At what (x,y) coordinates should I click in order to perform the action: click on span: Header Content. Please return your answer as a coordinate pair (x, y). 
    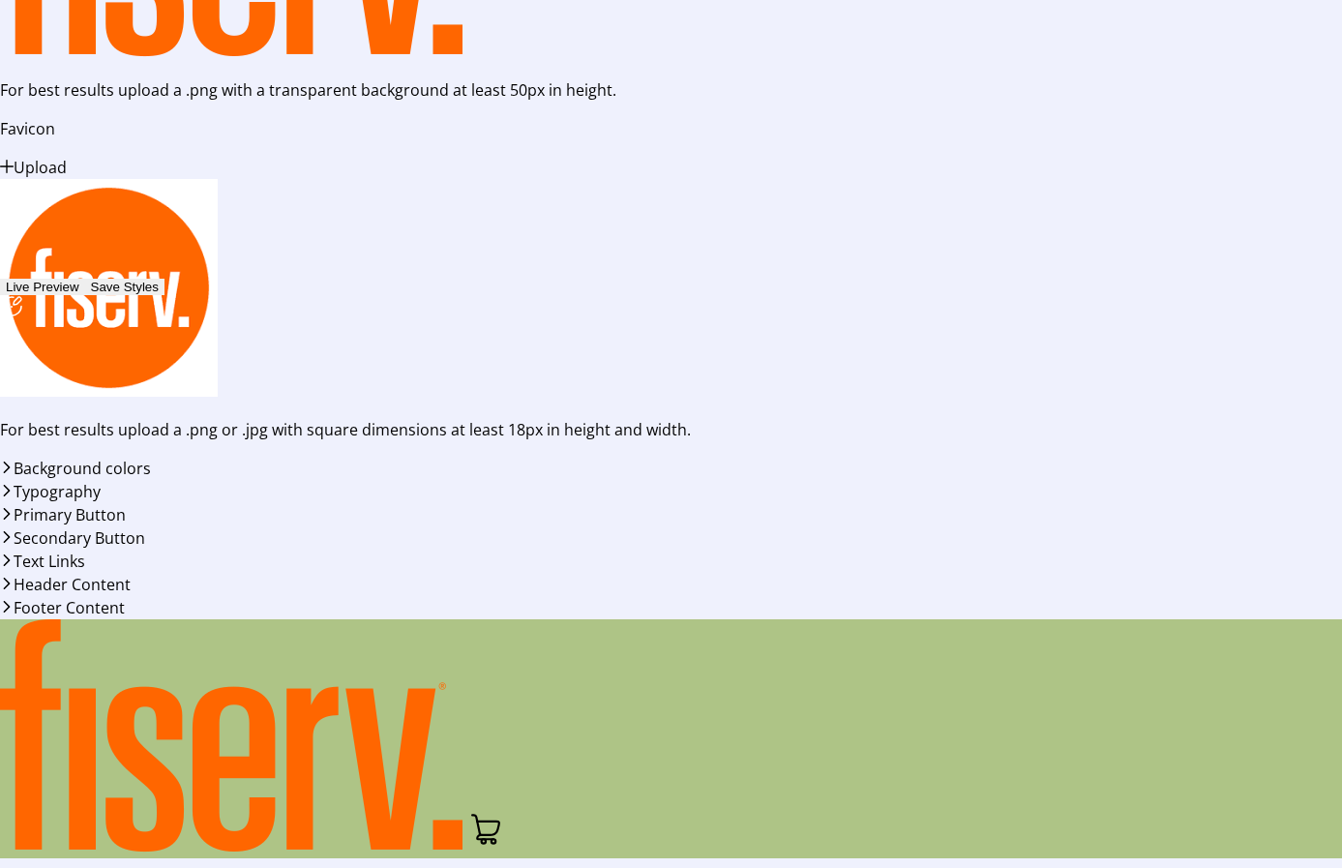
    Looking at the image, I should click on (72, 585).